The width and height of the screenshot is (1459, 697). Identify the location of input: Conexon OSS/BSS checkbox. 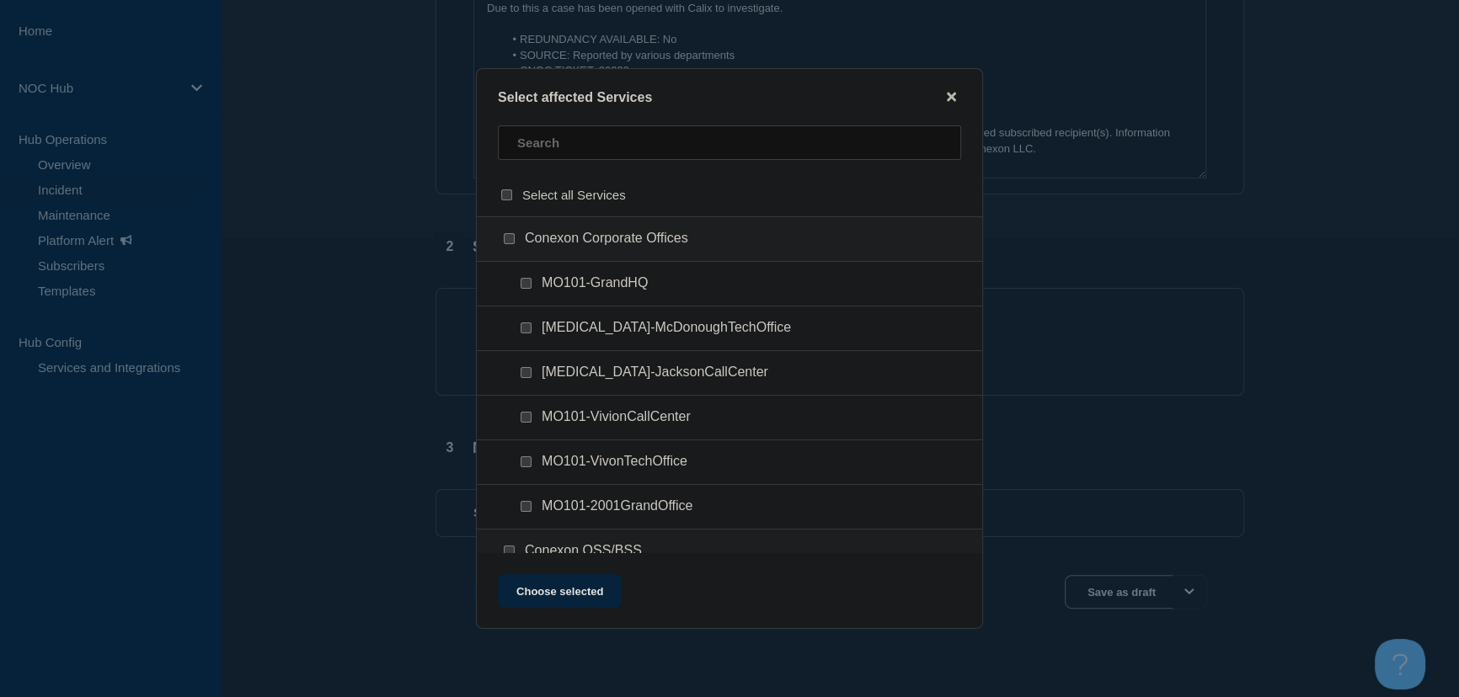
(509, 551).